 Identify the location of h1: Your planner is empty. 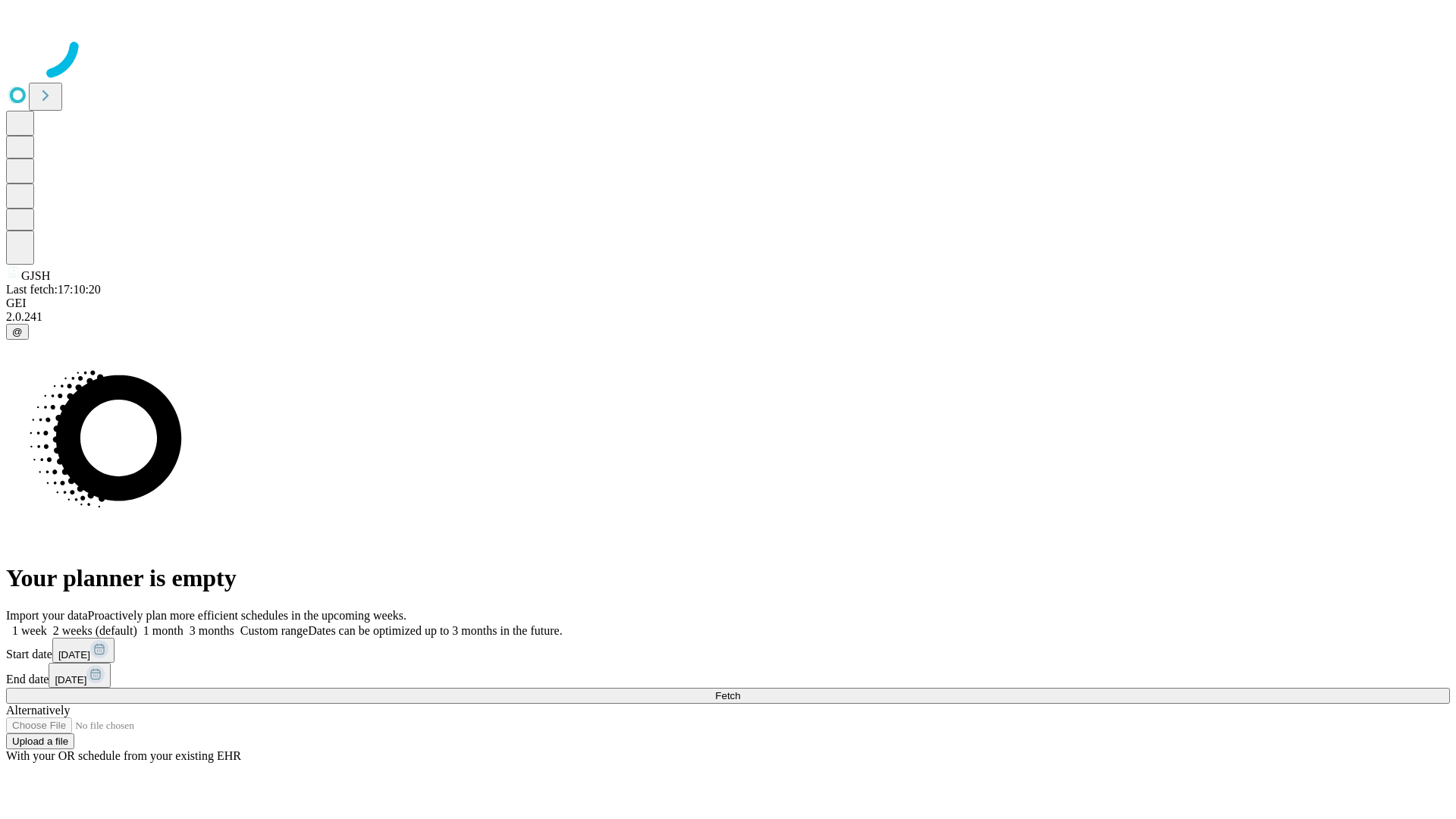
(728, 578).